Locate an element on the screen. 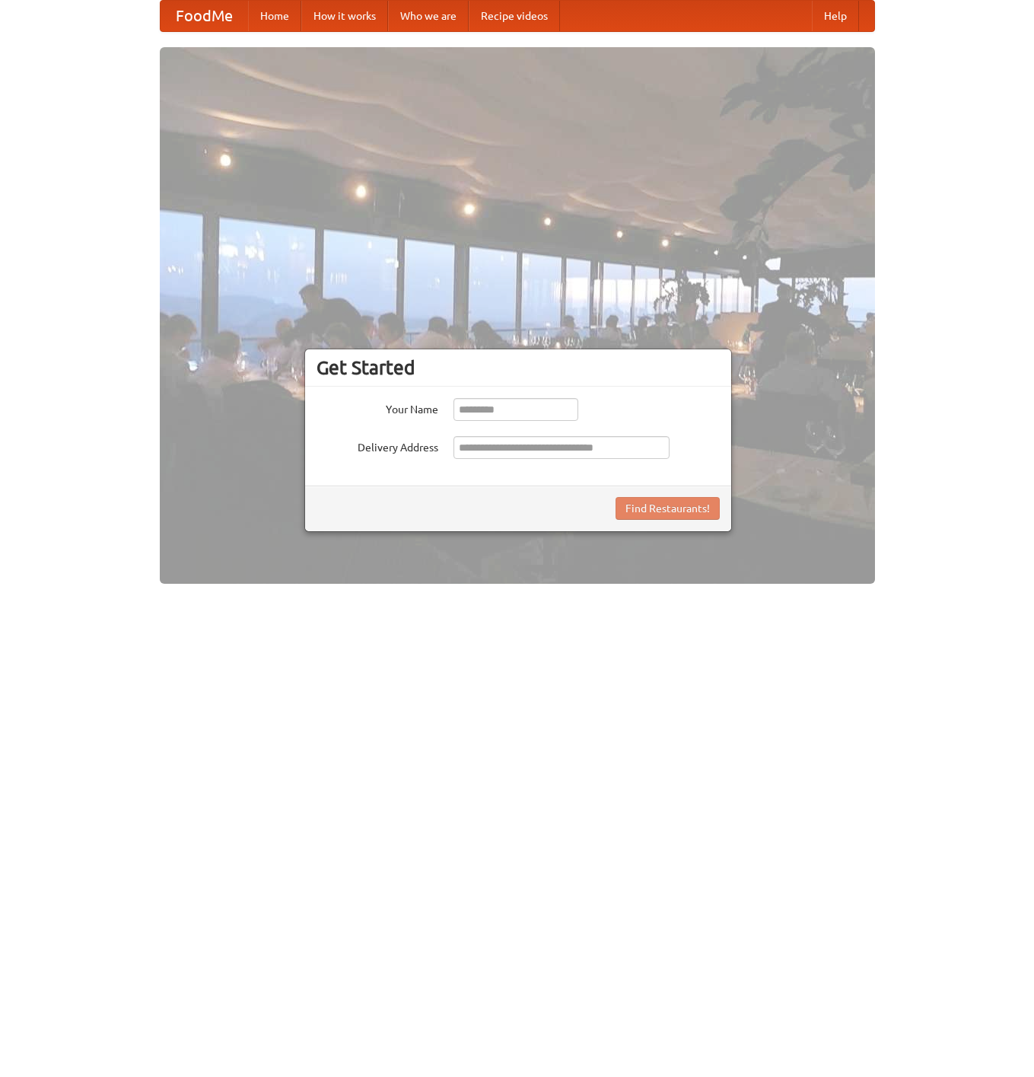 This screenshot has width=1034, height=1077. a: Who we are is located at coordinates (428, 16).